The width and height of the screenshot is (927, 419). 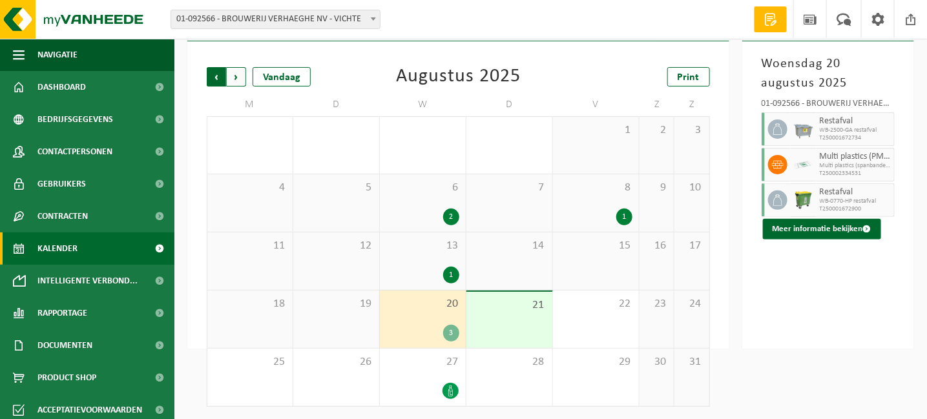 I want to click on span: Gebruikers, so click(x=61, y=184).